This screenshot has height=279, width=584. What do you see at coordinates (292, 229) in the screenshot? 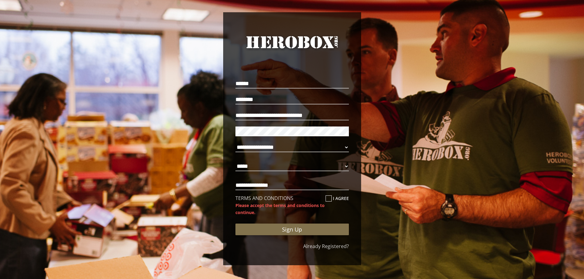
I see `button: Sign Up` at bounding box center [292, 229].